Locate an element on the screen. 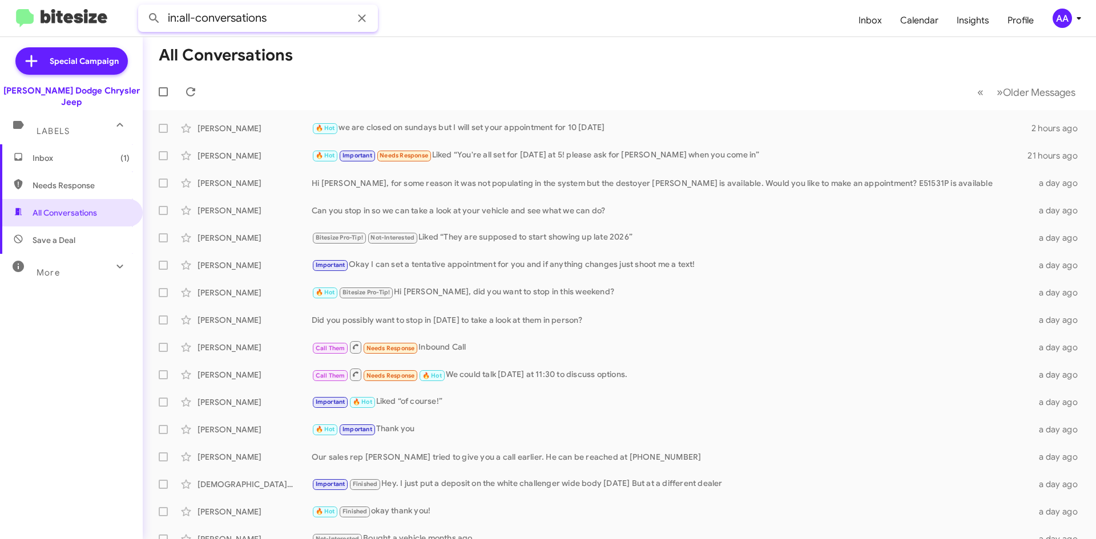 This screenshot has width=1096, height=539. div: Thank you is located at coordinates (672, 429).